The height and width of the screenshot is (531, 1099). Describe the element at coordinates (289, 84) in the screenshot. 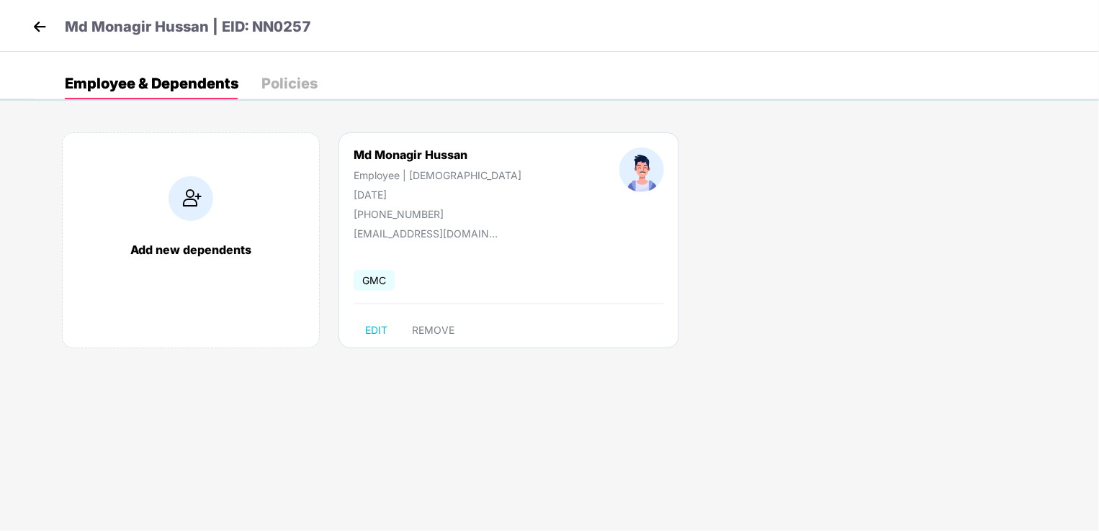

I see `div: Policies` at that location.